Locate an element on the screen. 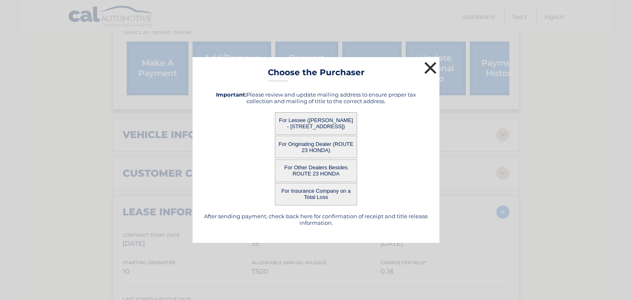 The height and width of the screenshot is (300, 632). button: For Insurance Company on a Total Loss is located at coordinates (316, 194).